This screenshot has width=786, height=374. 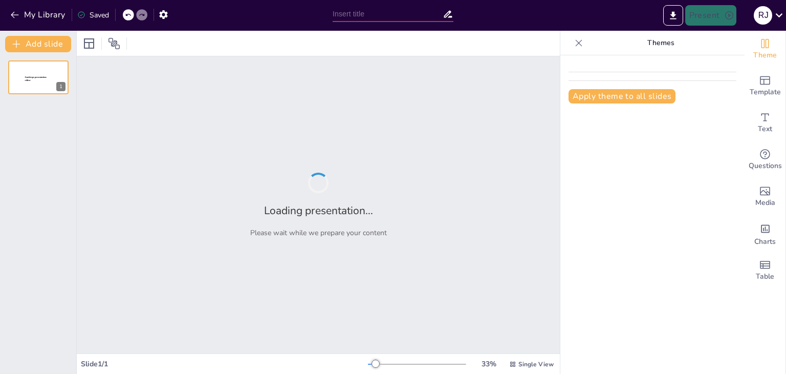 I want to click on p: Themes, so click(x=661, y=43).